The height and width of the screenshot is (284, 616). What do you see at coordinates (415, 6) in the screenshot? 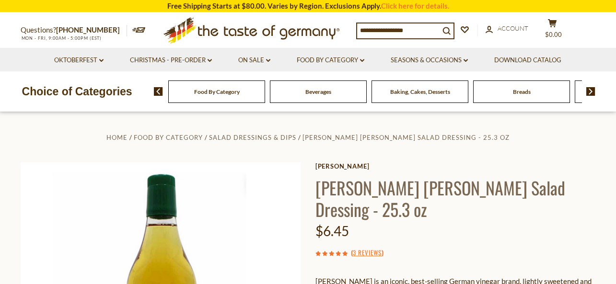
I see `a: Click here for details.` at bounding box center [415, 6].